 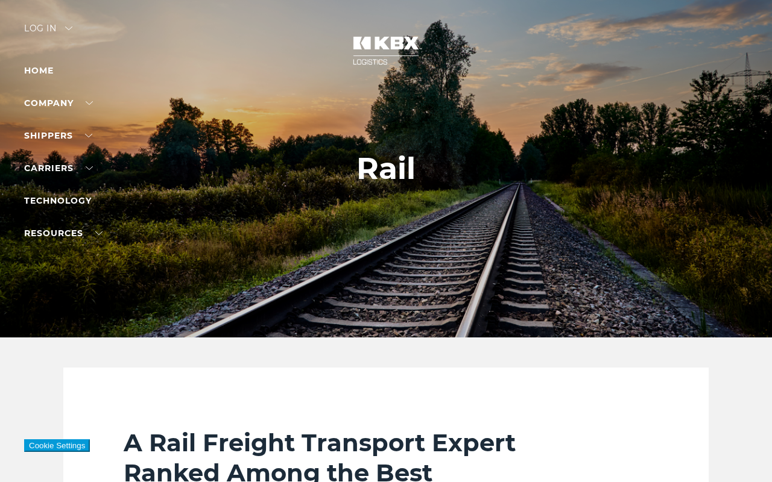 What do you see at coordinates (58, 136) in the screenshot?
I see `a: SHIPPERS` at bounding box center [58, 136].